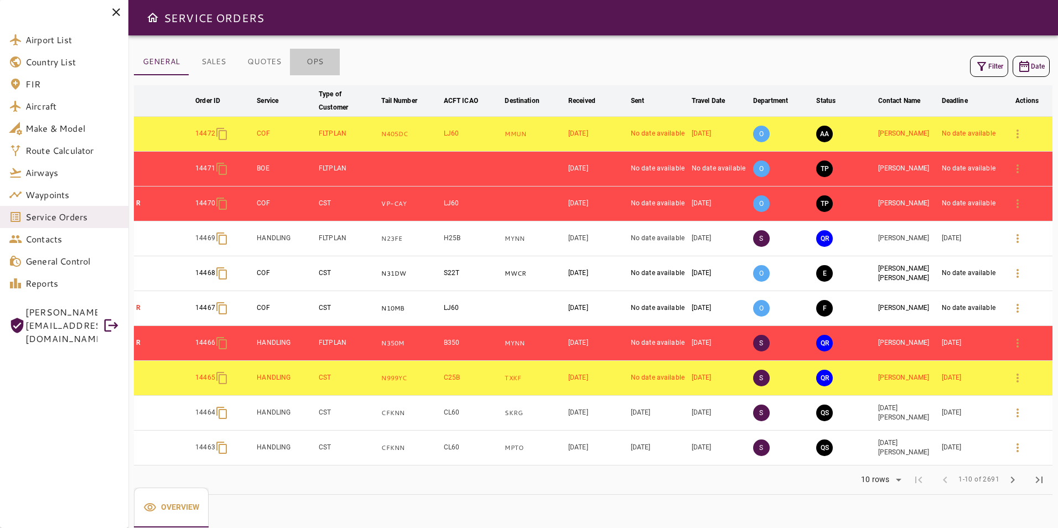 Image resolution: width=1058 pixels, height=528 pixels. I want to click on span: Airways, so click(72, 173).